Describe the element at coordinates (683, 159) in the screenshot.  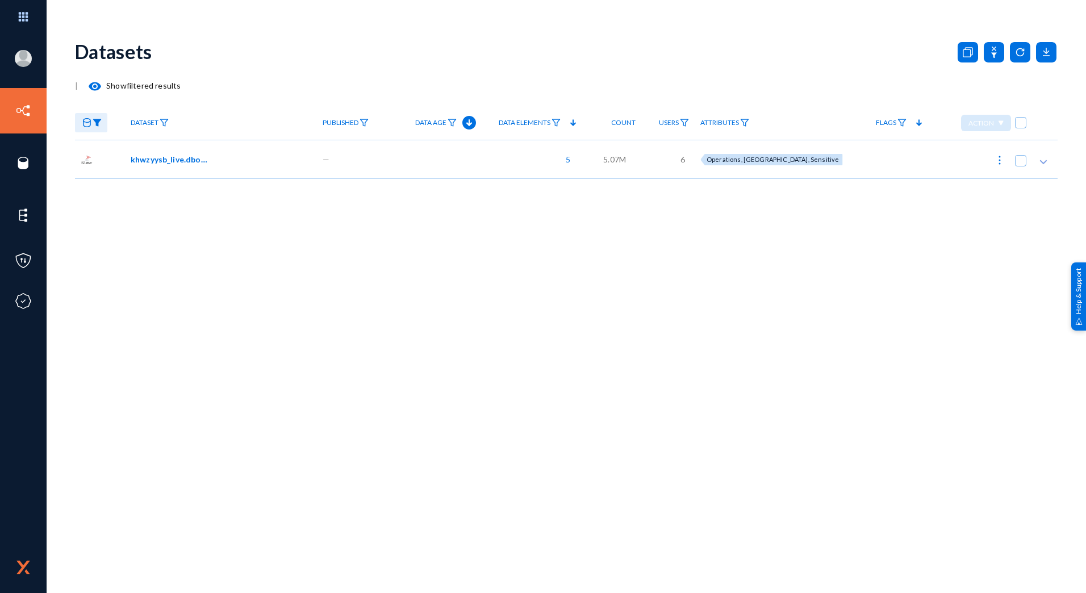
I see `span: 6` at that location.